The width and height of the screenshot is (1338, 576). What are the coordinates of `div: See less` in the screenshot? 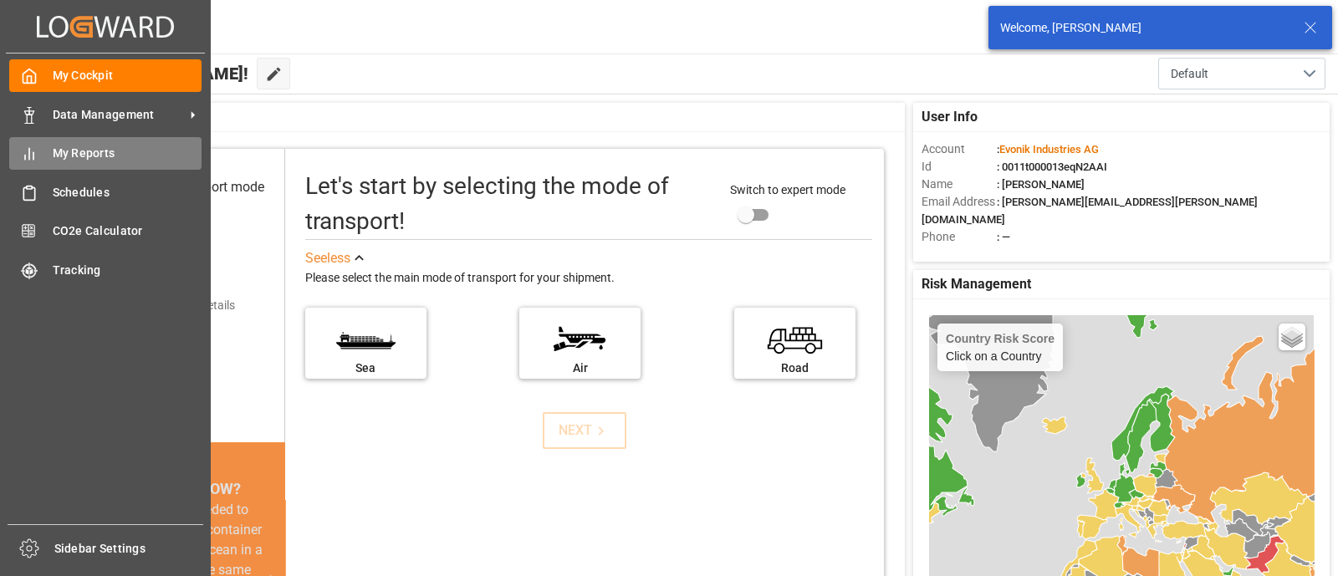 It's located at (328, 258).